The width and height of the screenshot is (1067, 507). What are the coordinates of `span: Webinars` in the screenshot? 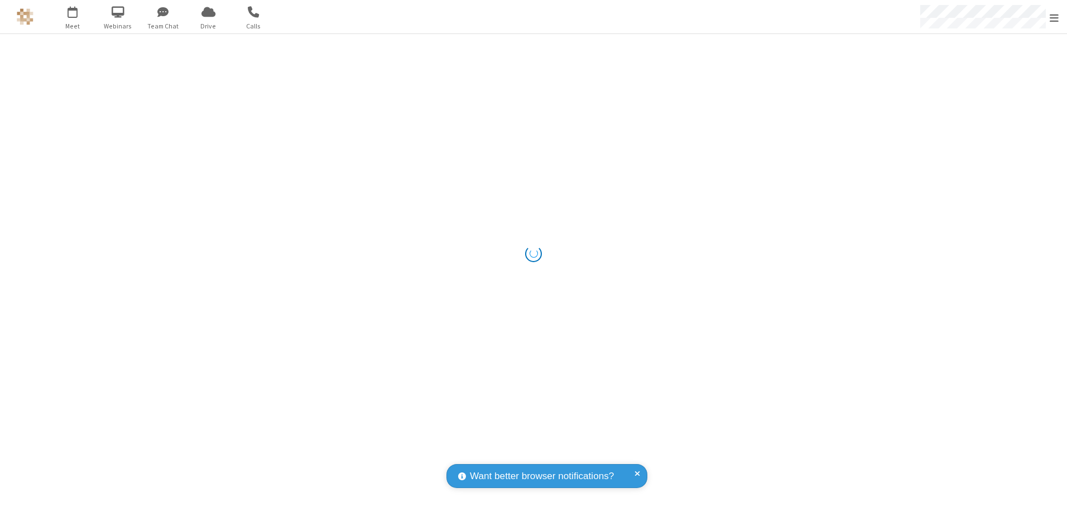 It's located at (118, 26).